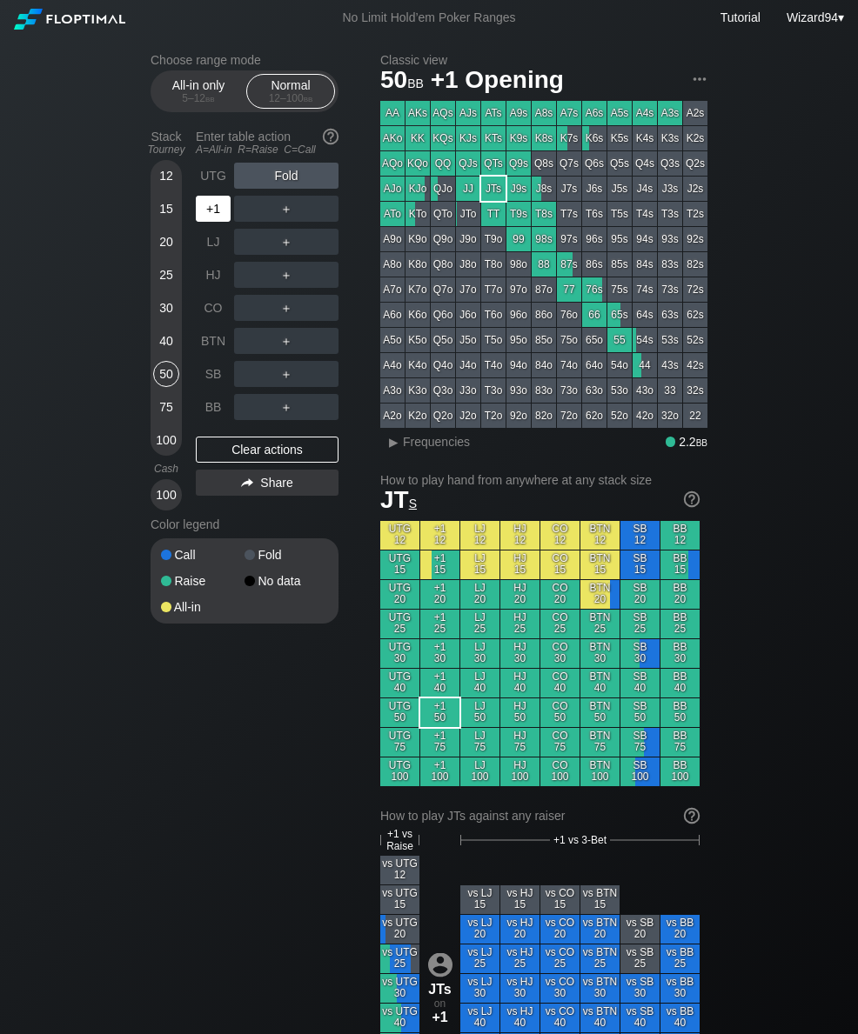 The image size is (858, 1034). Describe the element at coordinates (544, 340) in the screenshot. I see `div: 85o` at that location.